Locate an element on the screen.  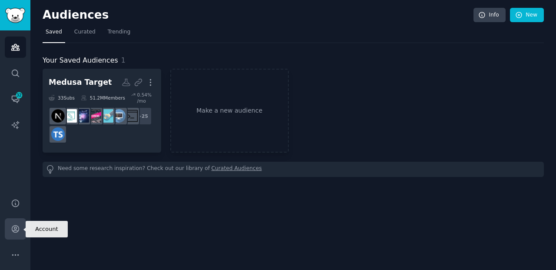
img: WebdevTutorials is located at coordinates (82, 116).